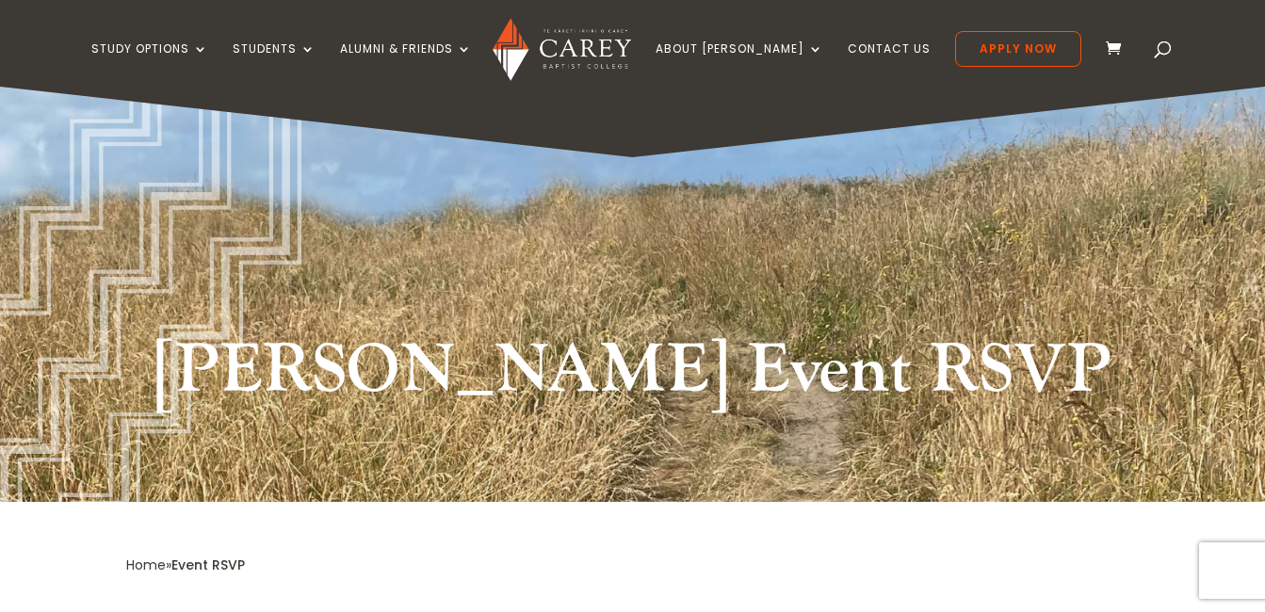 The height and width of the screenshot is (612, 1265). I want to click on span: Event RSVP, so click(208, 565).